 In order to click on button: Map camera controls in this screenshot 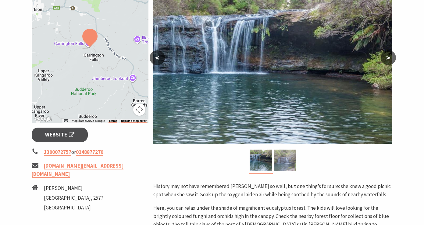, I will do `click(139, 110)`.